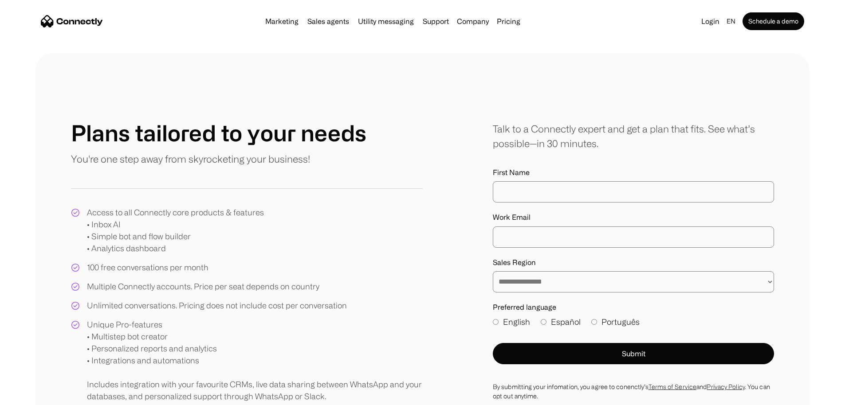  Describe the element at coordinates (35, 396) in the screenshot. I see `ul: Language list` at that location.